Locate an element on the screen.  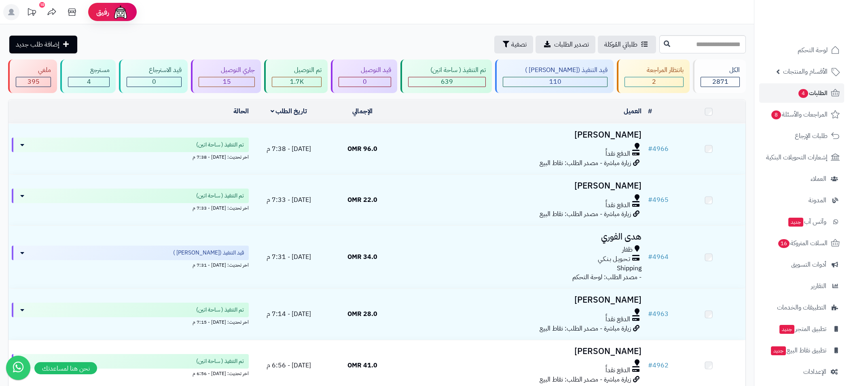
span: 395 is located at coordinates (34, 82).